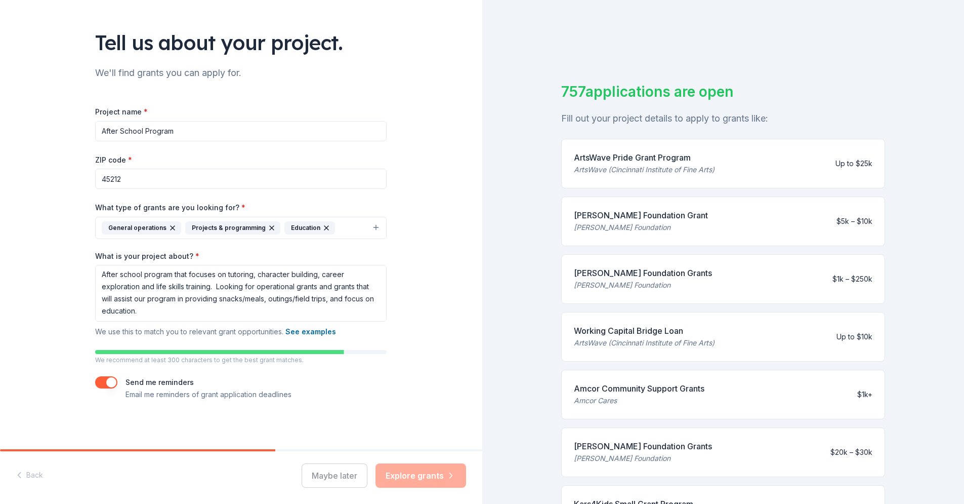 The height and width of the screenshot is (504, 964). I want to click on span: We use this to match you to relevant grant opportunities., so click(216, 331).